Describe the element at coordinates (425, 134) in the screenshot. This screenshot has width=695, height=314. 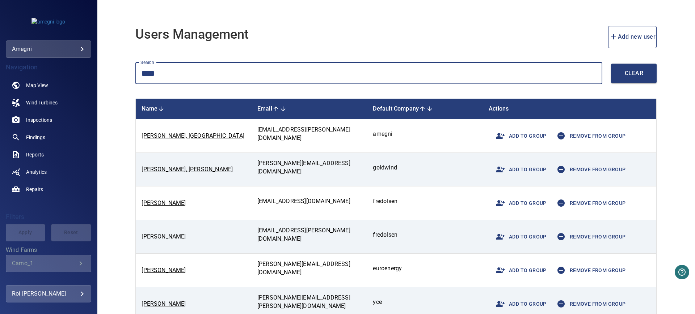
I see `p: amegni` at that location.